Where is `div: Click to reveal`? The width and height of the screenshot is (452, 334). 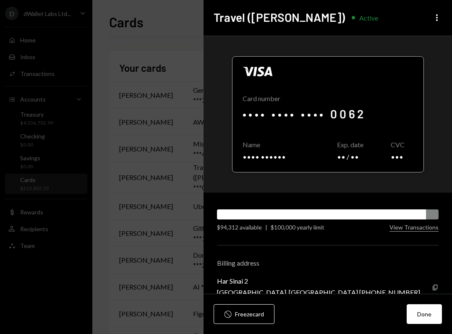
div: Click to reveal is located at coordinates (328, 114).